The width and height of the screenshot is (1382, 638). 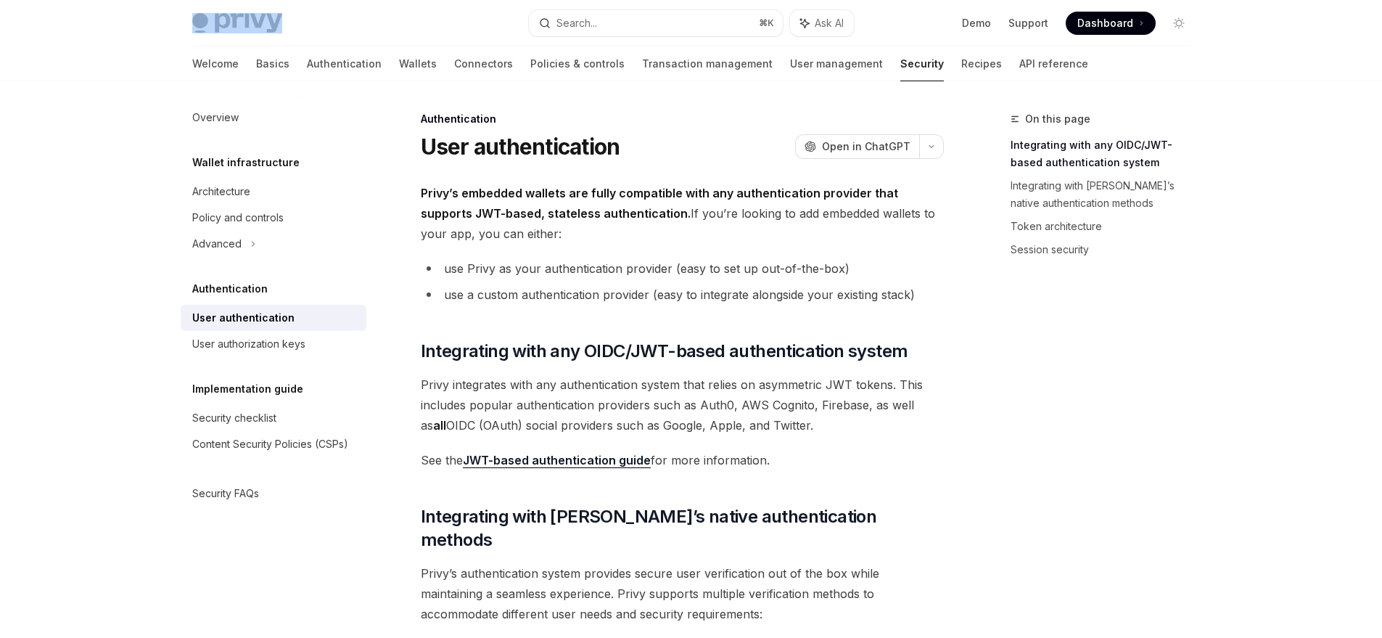 What do you see at coordinates (866, 147) in the screenshot?
I see `span: Open in ChatGPT` at bounding box center [866, 147].